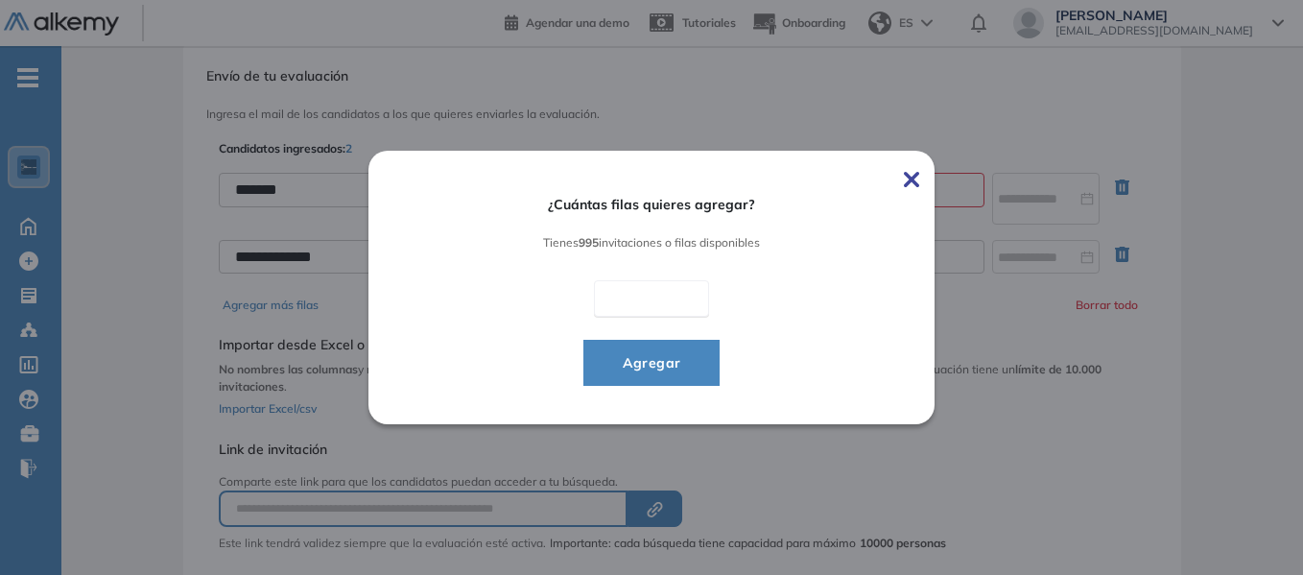 This screenshot has height=575, width=1303. Describe the element at coordinates (651, 363) in the screenshot. I see `button: Agregar` at that location.